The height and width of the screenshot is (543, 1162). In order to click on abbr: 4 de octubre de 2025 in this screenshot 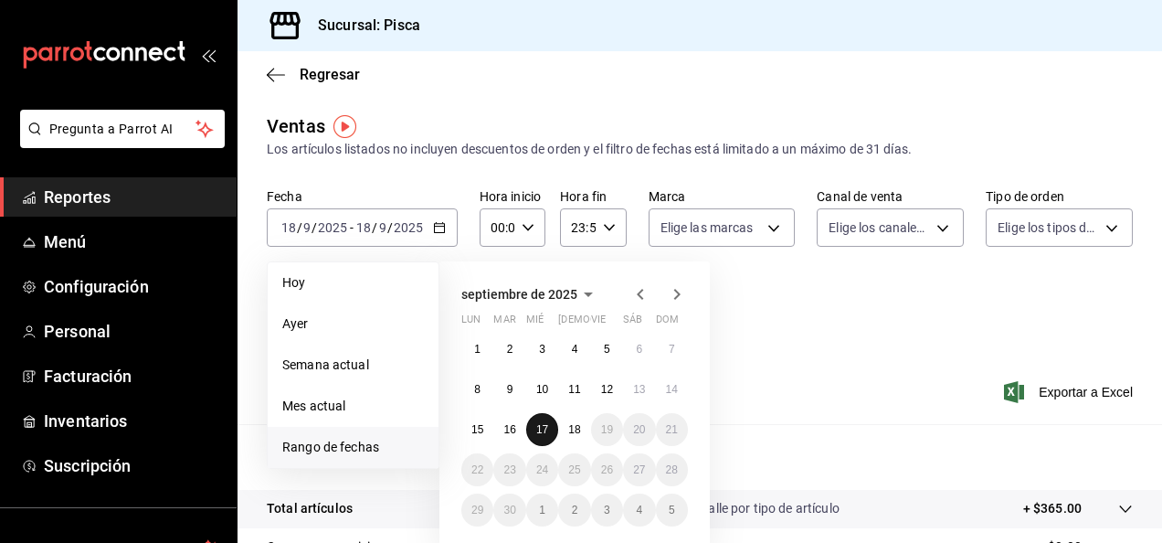, I will do `click(639, 510)`.